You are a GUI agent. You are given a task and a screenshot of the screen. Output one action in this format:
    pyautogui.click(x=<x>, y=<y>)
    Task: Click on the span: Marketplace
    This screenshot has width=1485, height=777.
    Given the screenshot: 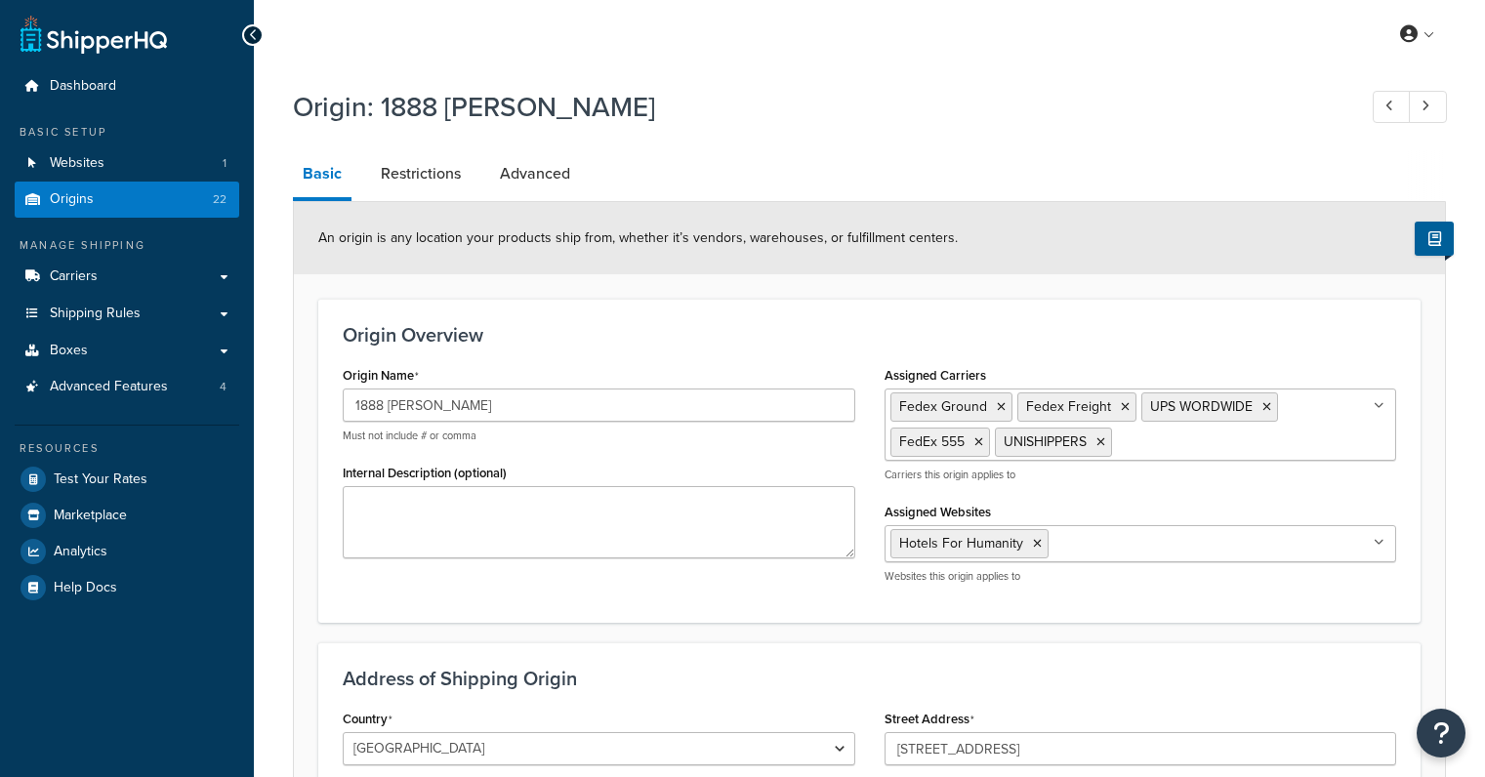 What is the action you would take?
    pyautogui.click(x=90, y=516)
    